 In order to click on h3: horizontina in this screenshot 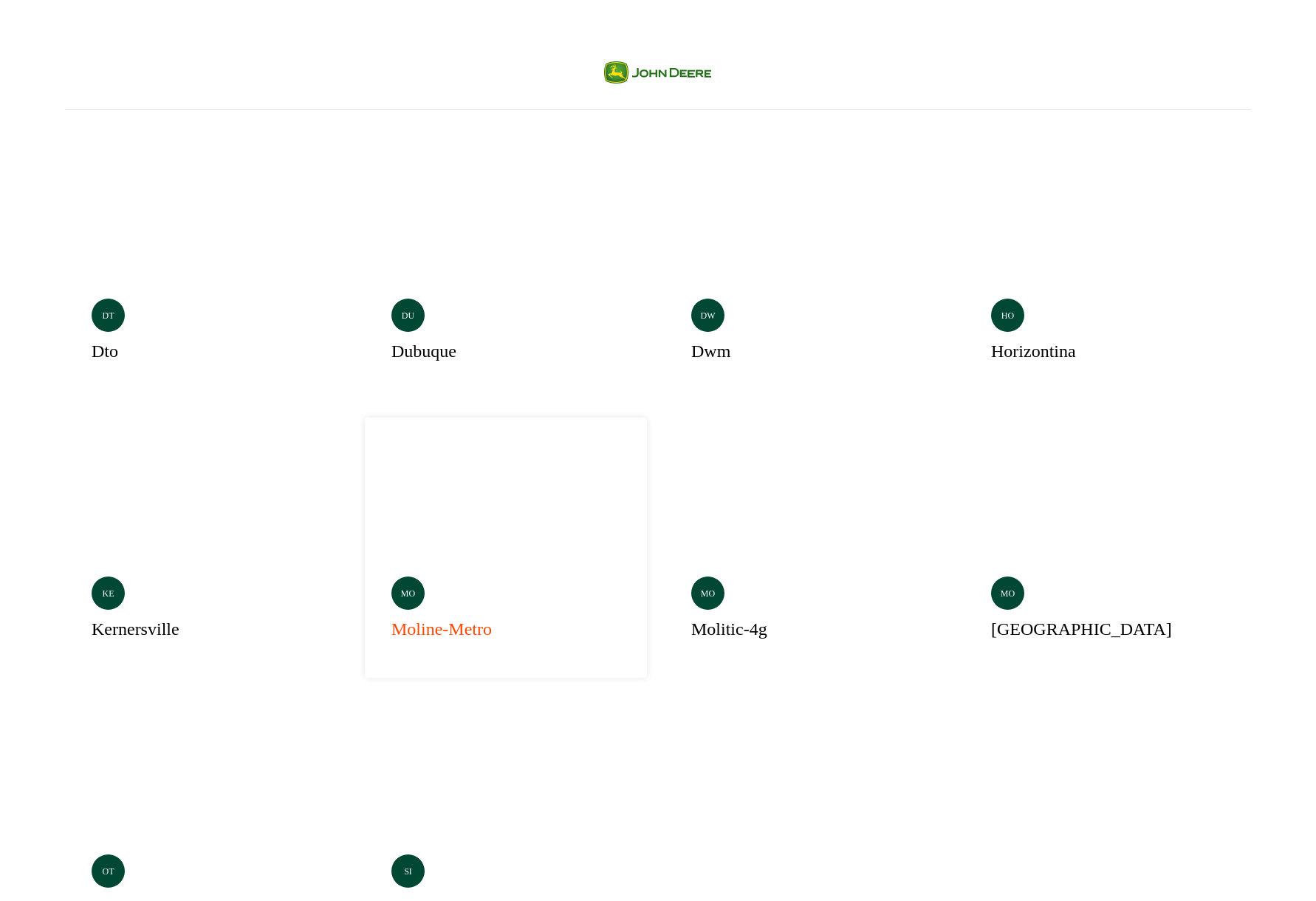, I will do `click(1033, 351)`.